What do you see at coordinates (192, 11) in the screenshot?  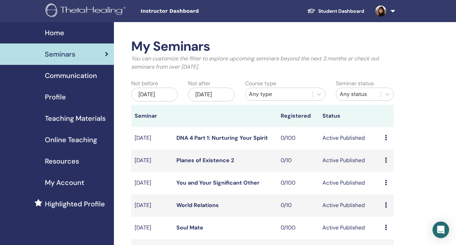 I see `span: Instructor Dashboard` at bounding box center [192, 11].